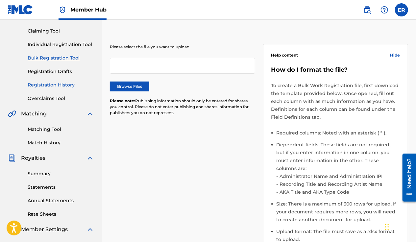 This screenshot has height=242, width=416. Describe the element at coordinates (61, 174) in the screenshot. I see `a: Summary` at that location.